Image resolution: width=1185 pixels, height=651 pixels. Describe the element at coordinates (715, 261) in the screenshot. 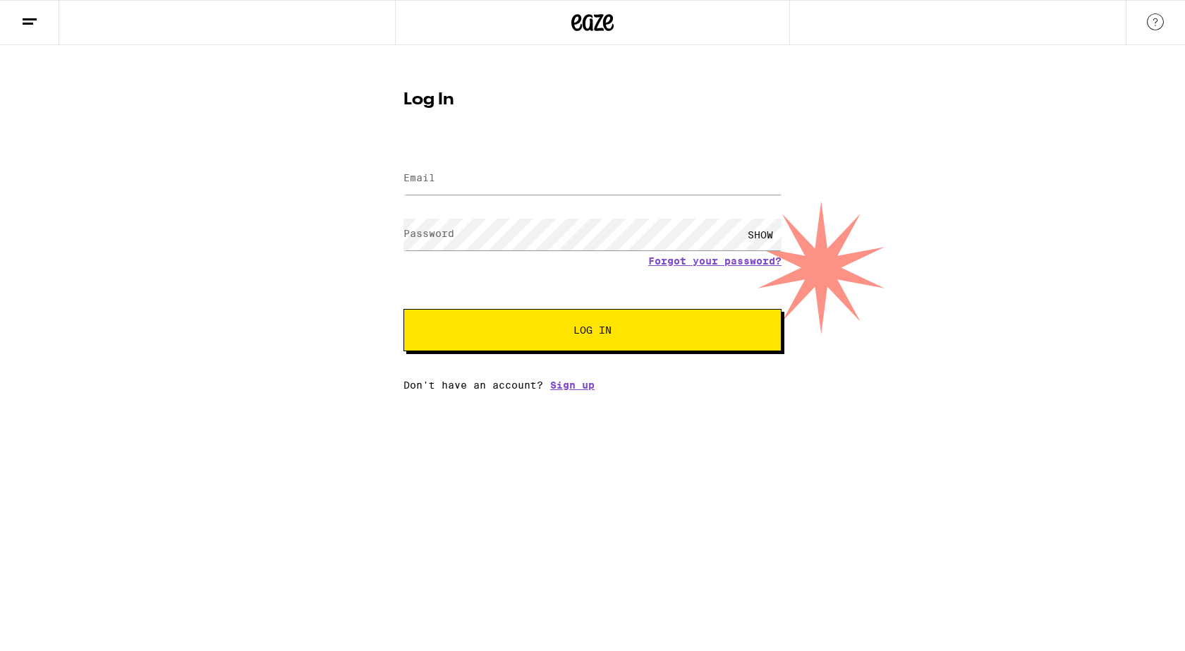

I see `a: Forgot your password?` at that location.